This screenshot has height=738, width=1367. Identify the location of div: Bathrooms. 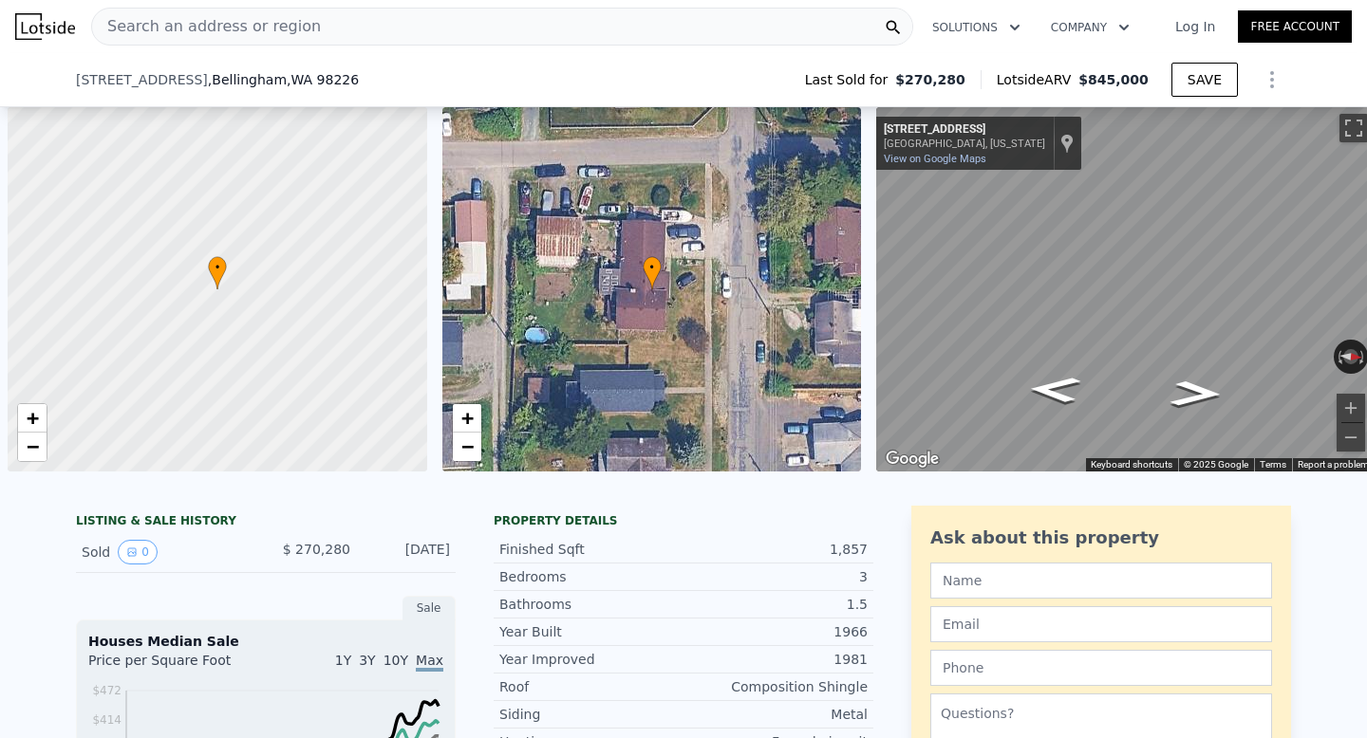
(591, 605).